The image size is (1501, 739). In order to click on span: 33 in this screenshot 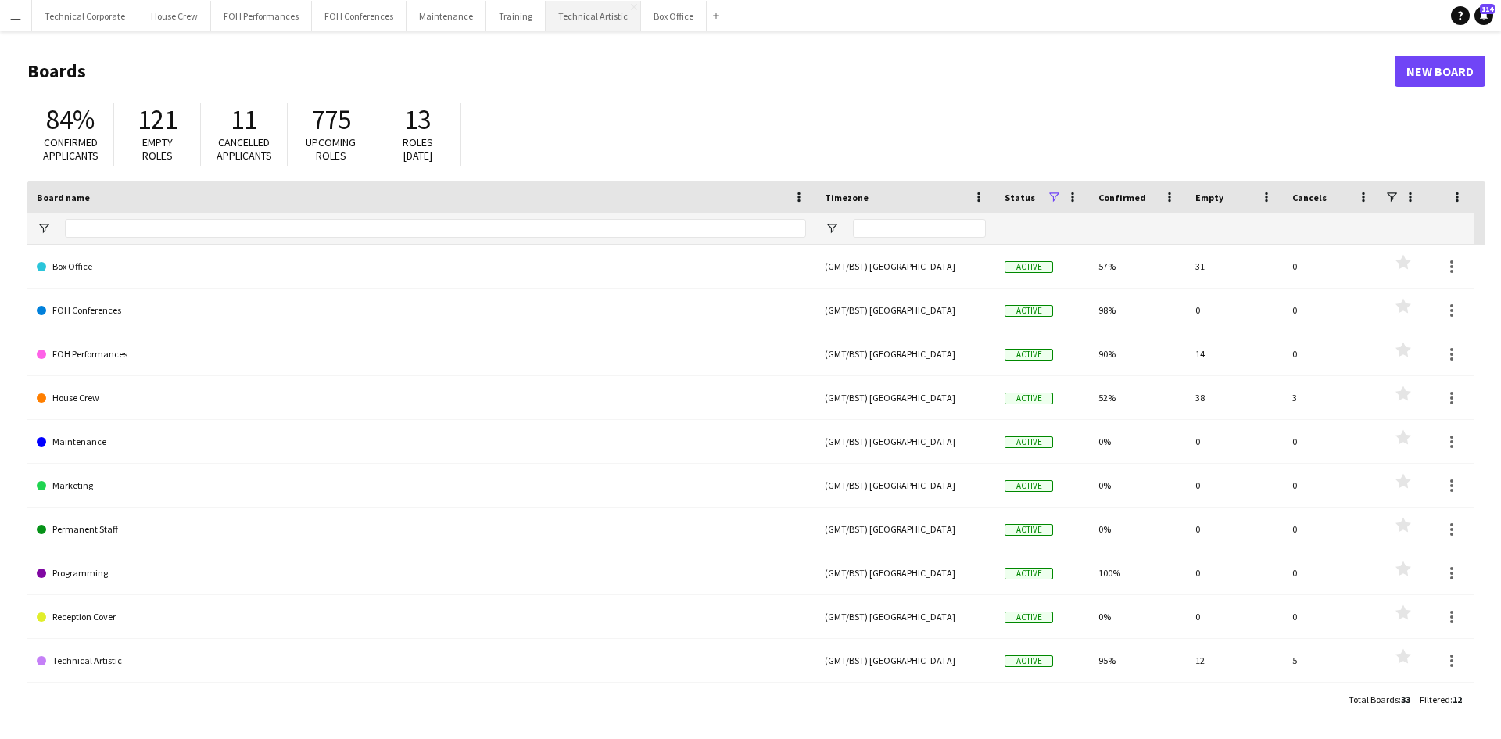, I will do `click(1406, 699)`.